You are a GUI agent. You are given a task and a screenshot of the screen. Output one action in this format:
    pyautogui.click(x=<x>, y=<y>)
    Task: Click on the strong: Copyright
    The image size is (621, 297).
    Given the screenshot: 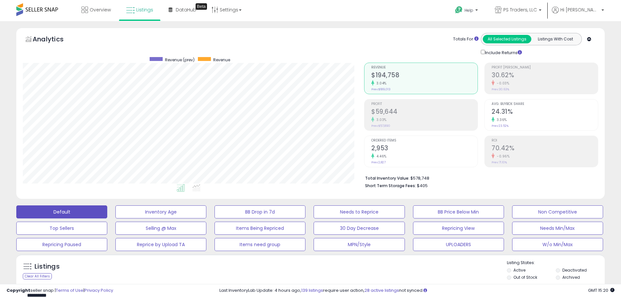 What is the action you would take?
    pyautogui.click(x=18, y=290)
    